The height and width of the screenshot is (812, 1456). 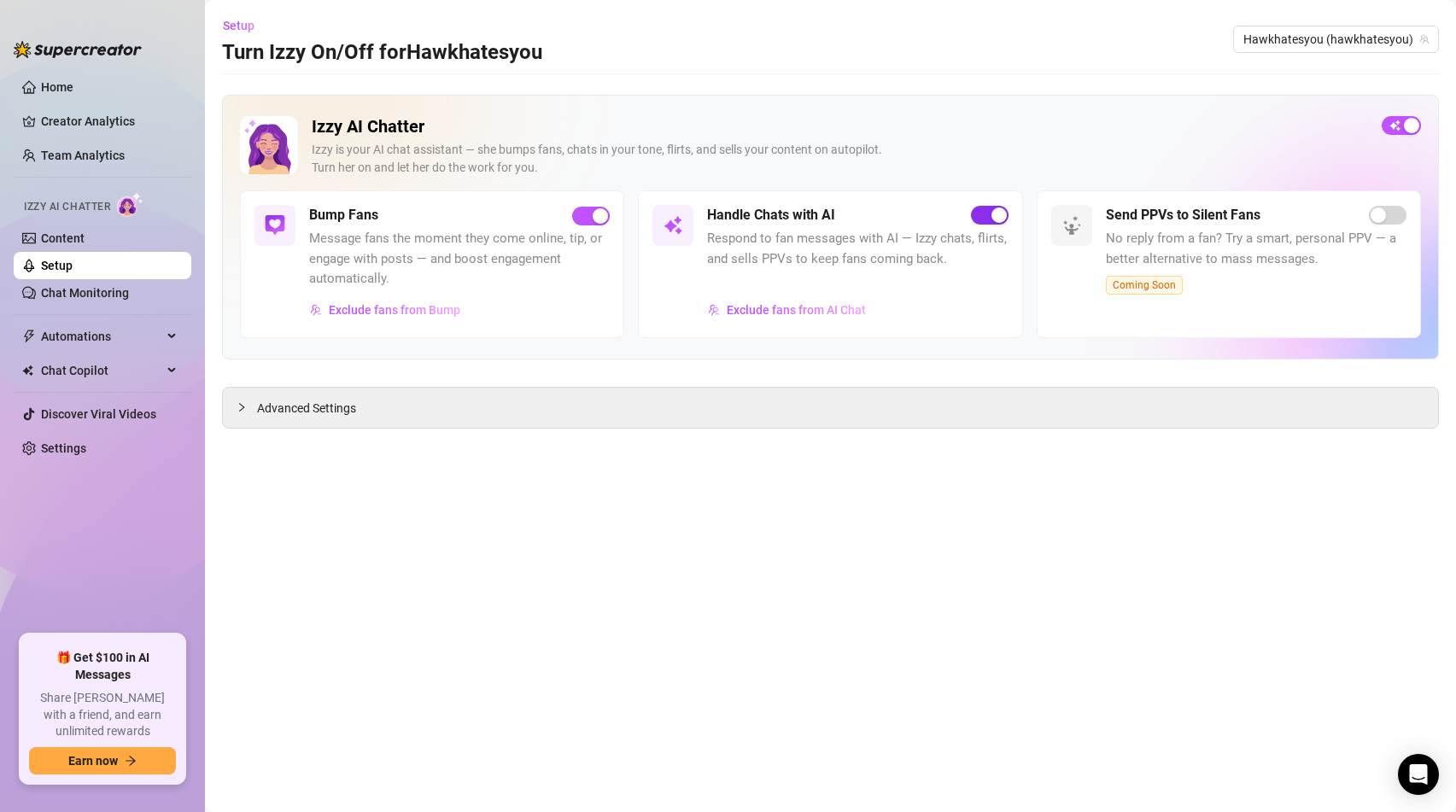 I want to click on a: Discover Viral Videos, so click(x=98, y=414).